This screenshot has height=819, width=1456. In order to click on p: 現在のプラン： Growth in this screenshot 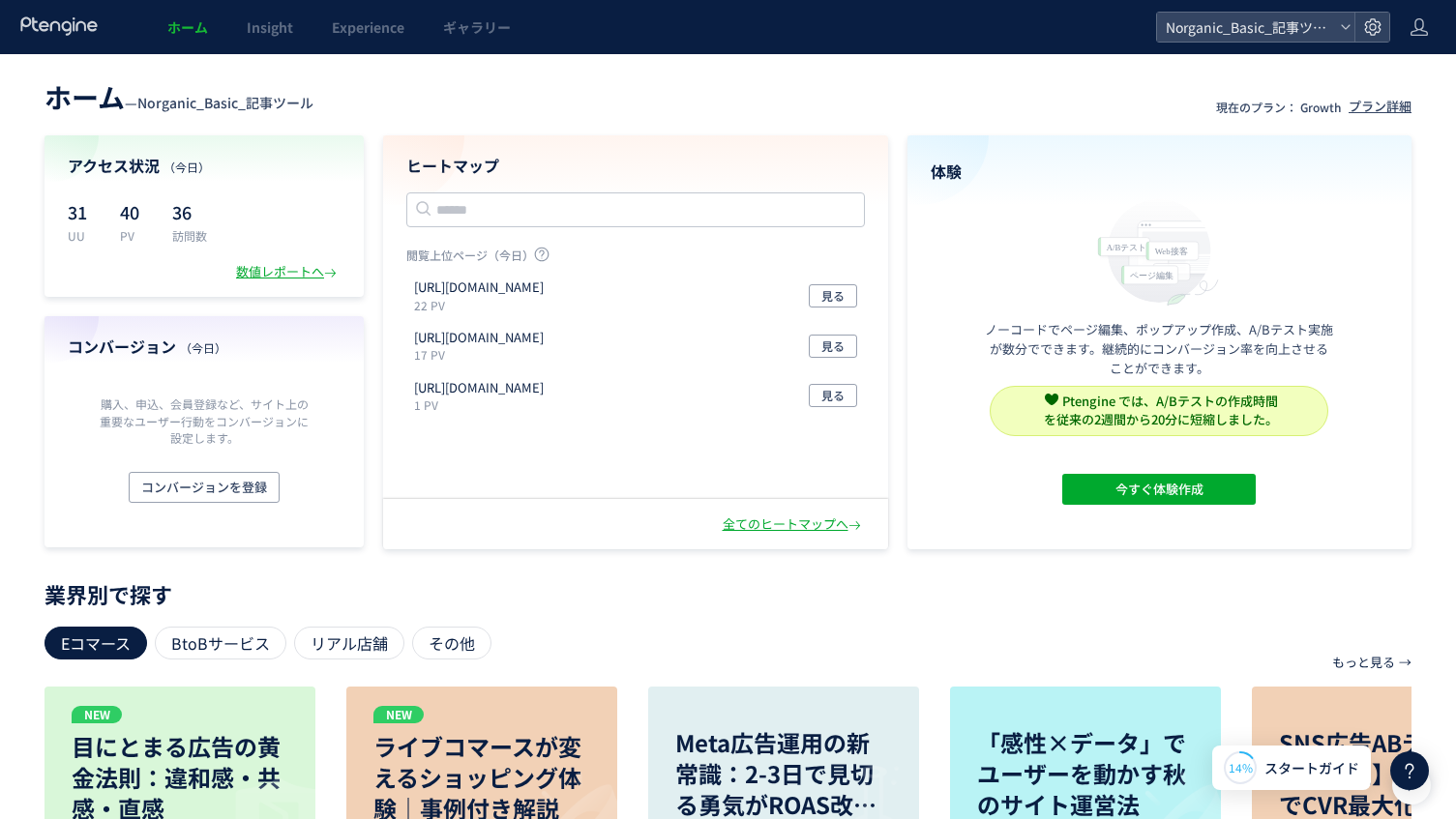, I will do `click(1278, 107)`.